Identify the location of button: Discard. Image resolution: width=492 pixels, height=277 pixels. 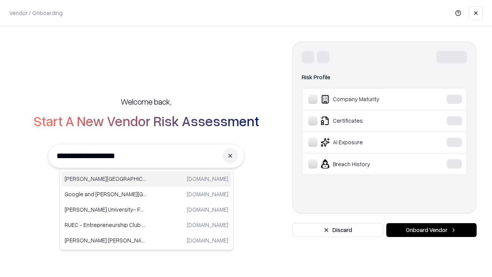
(338, 230).